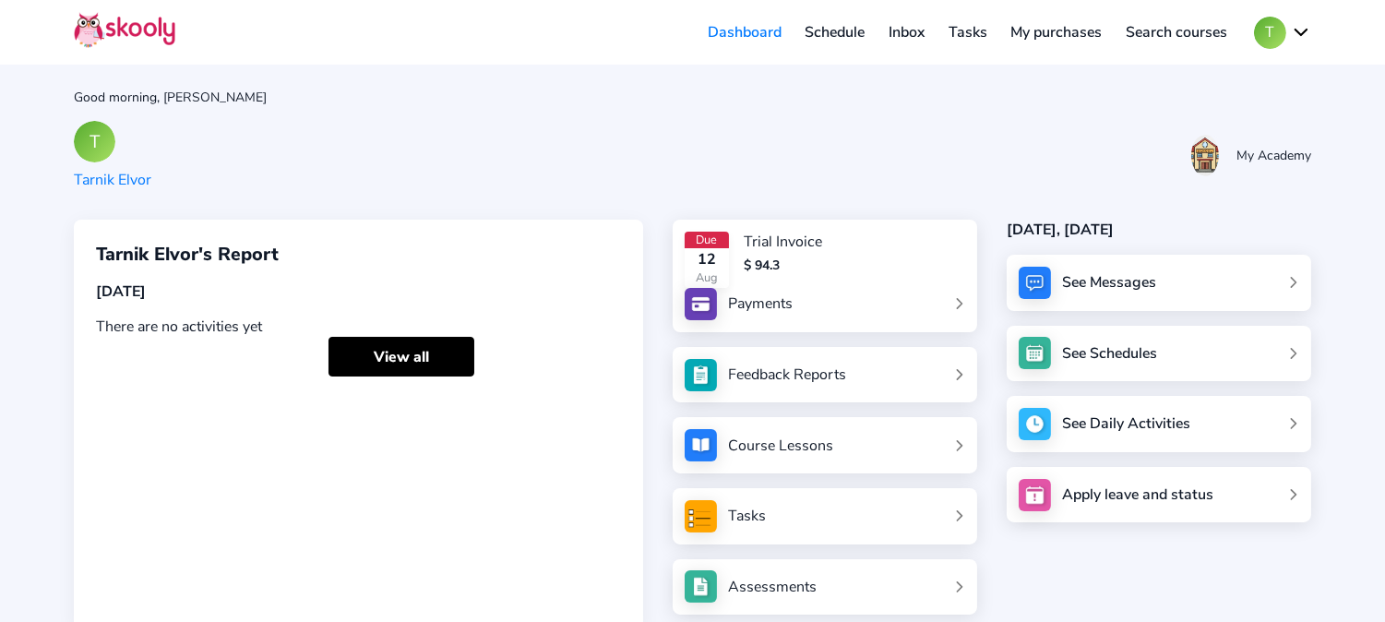 The image size is (1385, 622). Describe the element at coordinates (835, 32) in the screenshot. I see `a: Schedule` at that location.